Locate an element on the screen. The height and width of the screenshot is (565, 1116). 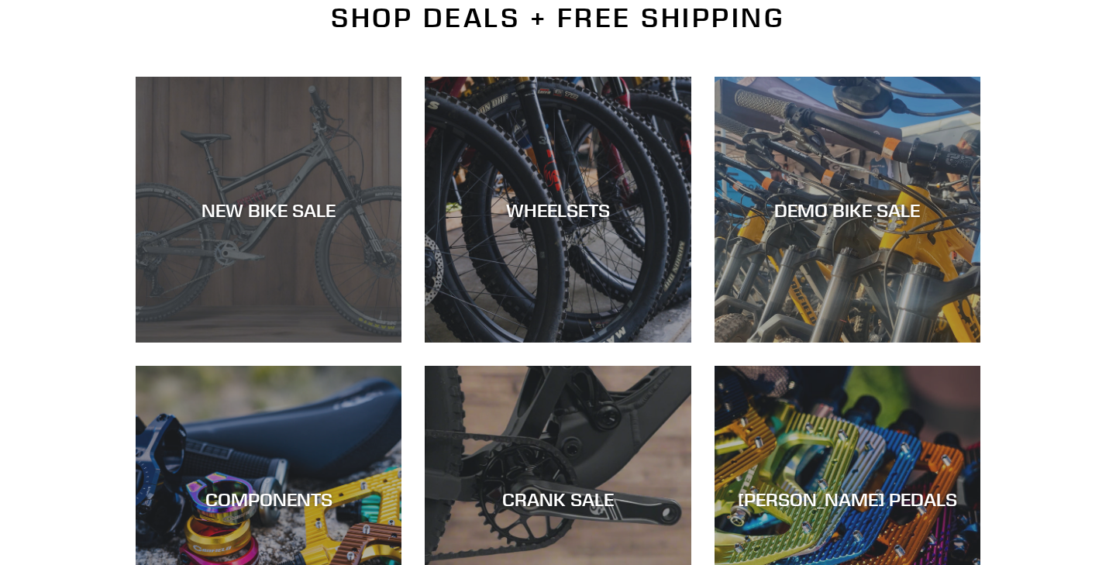
div: COMPONENTS is located at coordinates (268, 499).